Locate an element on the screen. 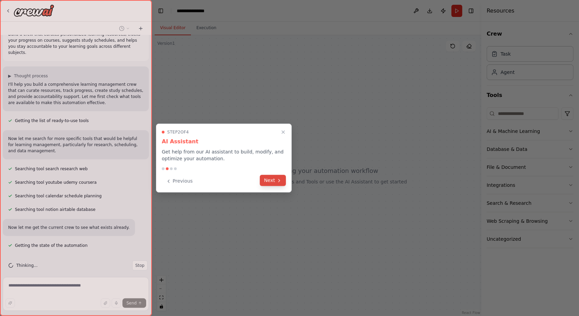 The image size is (579, 316). button: Hide left sidebar is located at coordinates (161, 11).